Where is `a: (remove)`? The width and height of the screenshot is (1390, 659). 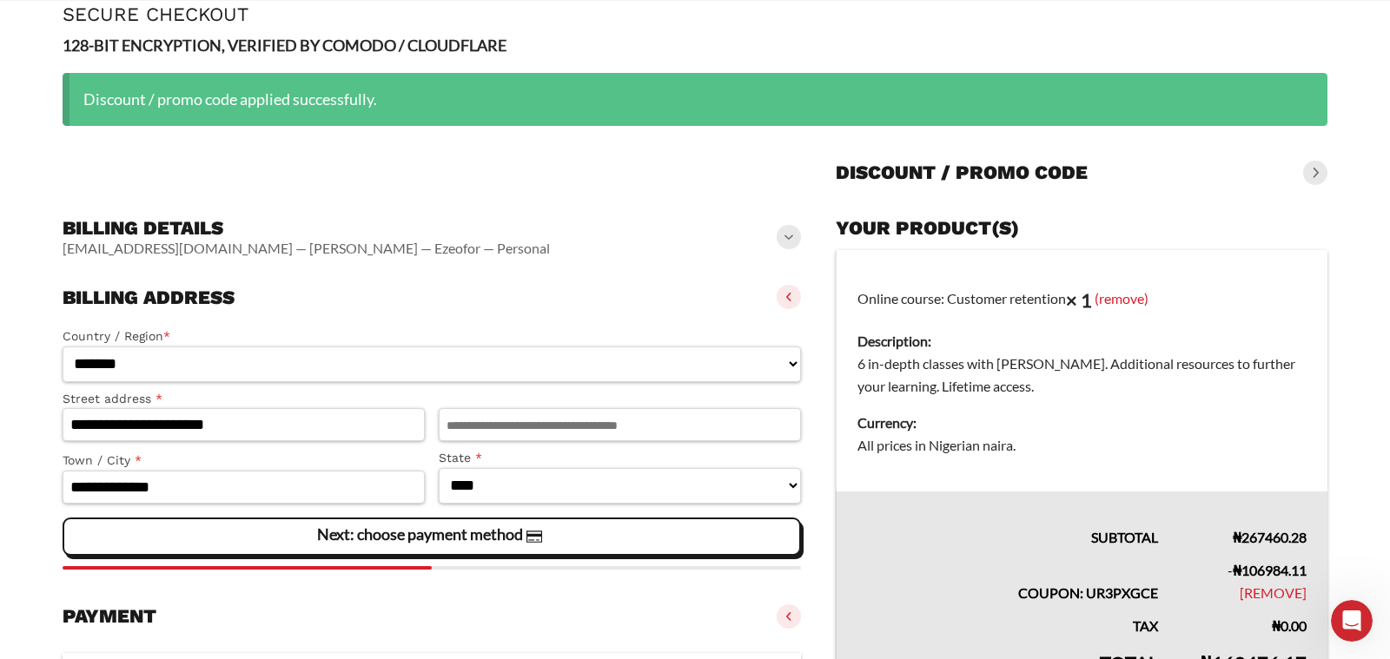 a: (remove) is located at coordinates (1122, 298).